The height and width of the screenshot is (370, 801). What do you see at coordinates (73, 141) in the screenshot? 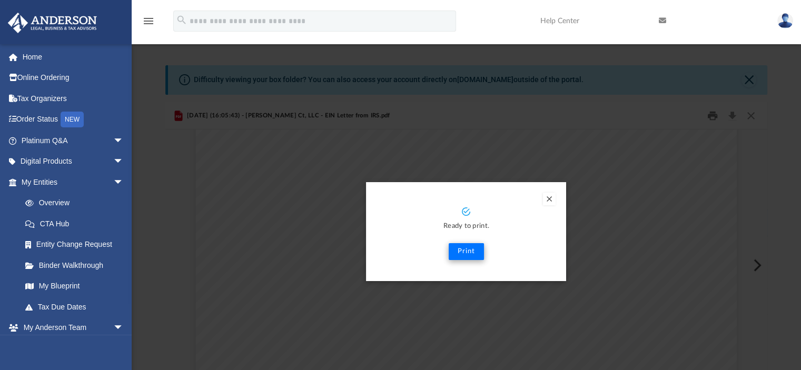
I see `a: Platinum Q&Aarrow_drop_down` at bounding box center [73, 141].